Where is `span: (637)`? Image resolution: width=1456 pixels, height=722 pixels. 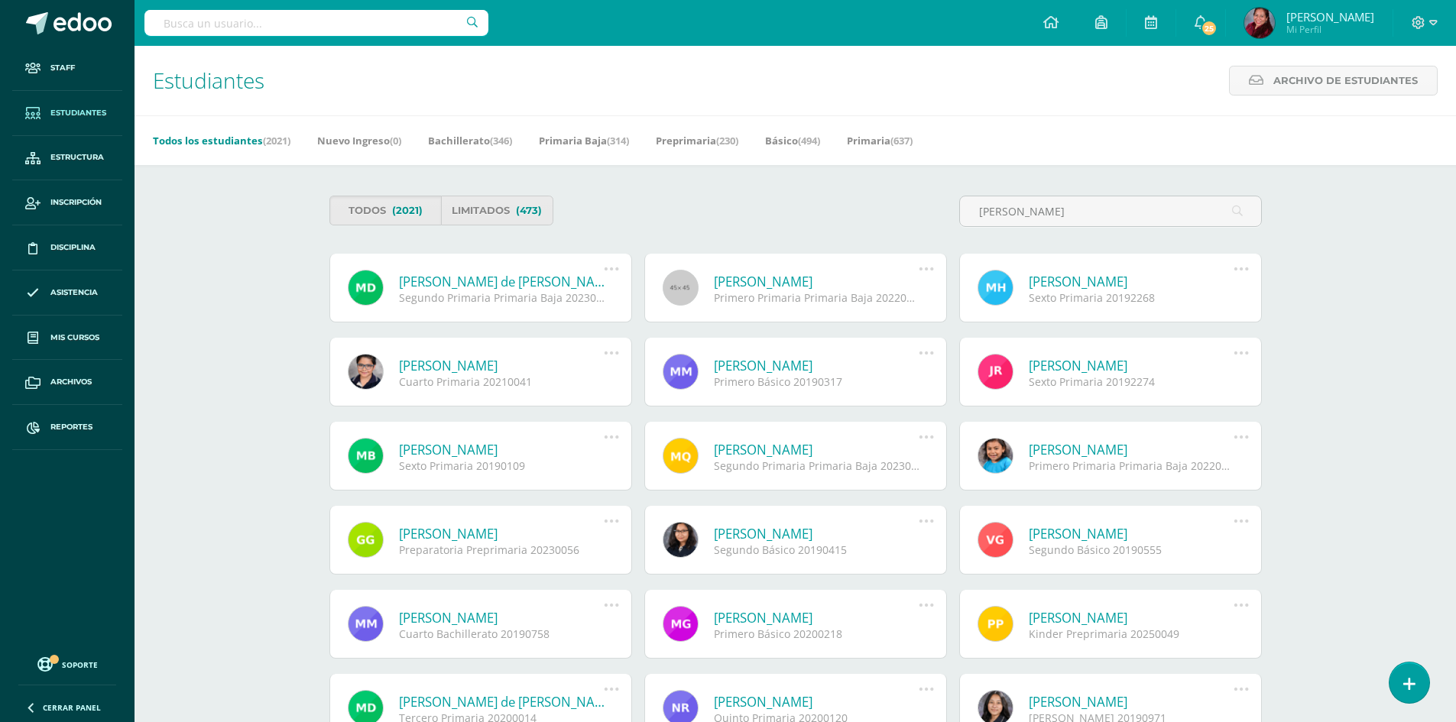
span: (637) is located at coordinates (901, 141).